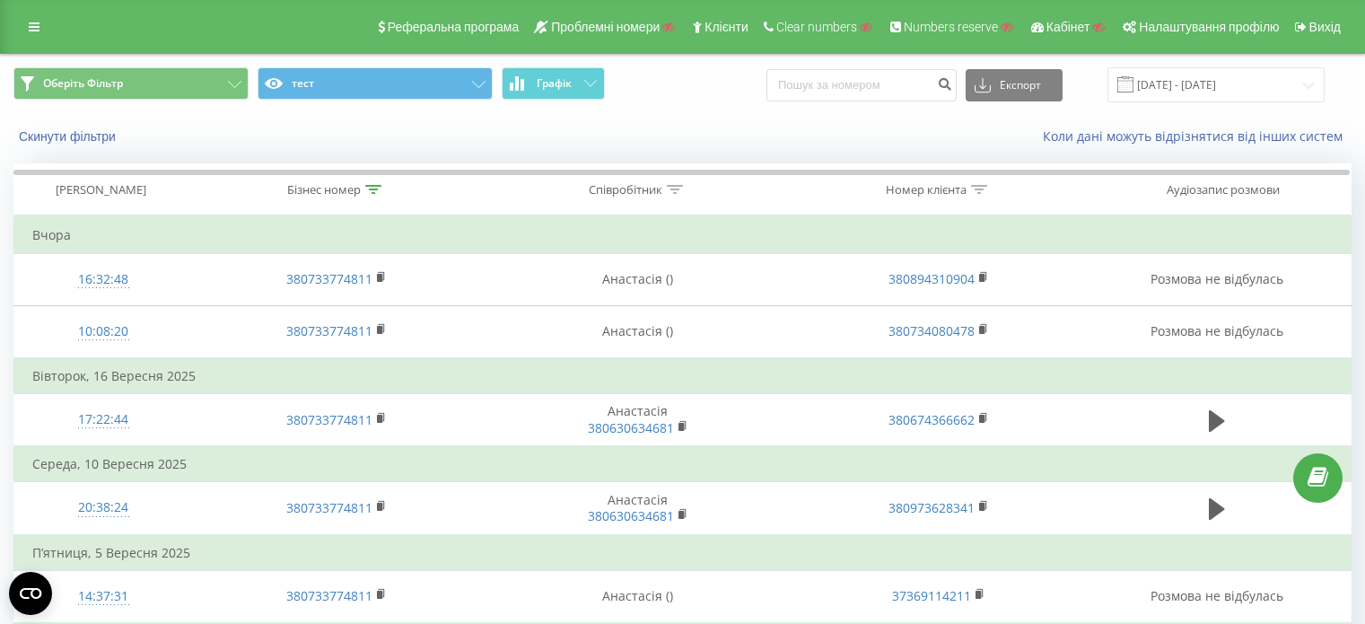  I want to click on input: Пошук за номером, so click(861, 85).